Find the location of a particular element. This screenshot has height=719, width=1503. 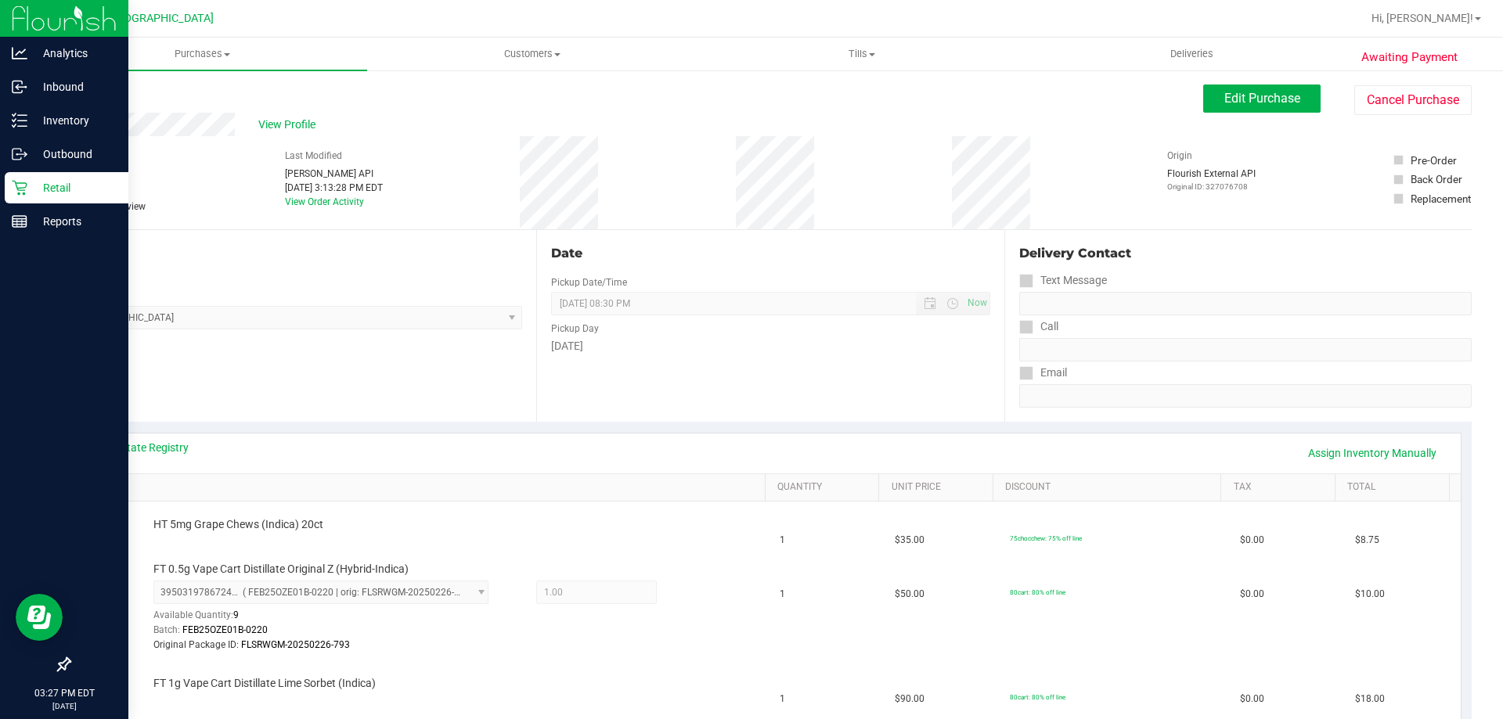

span: Original Package ID: is located at coordinates (196, 645).